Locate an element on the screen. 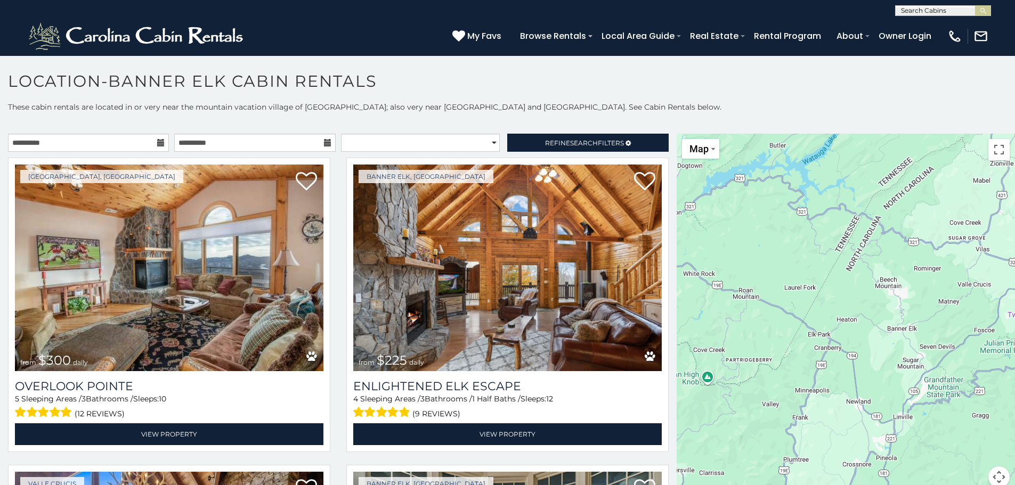  span: (12 reviews) is located at coordinates (100, 414).